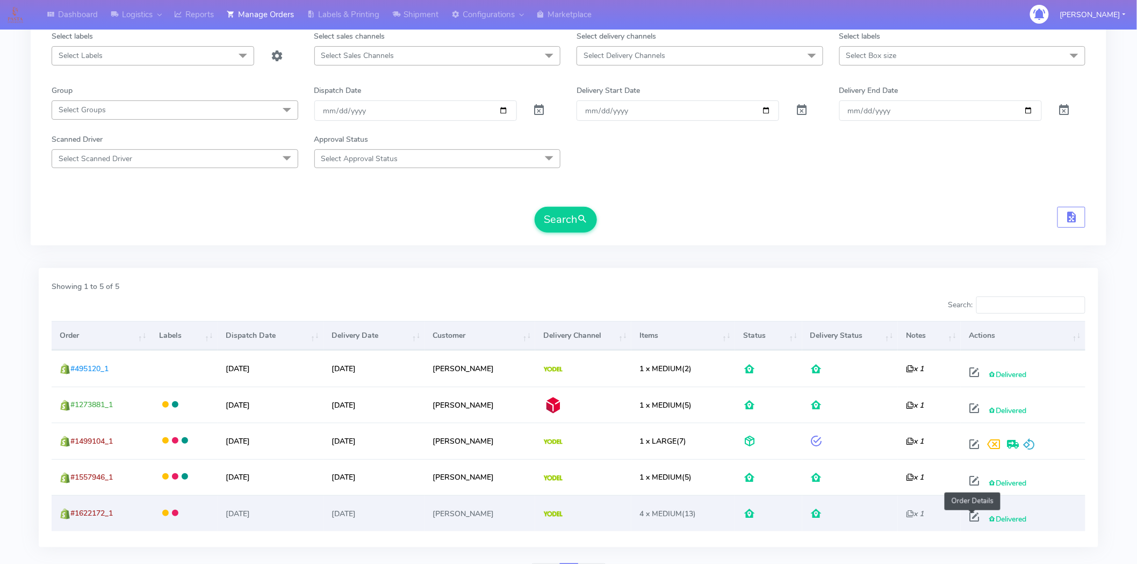 The image size is (1137, 564). Describe the element at coordinates (850, 336) in the screenshot. I see `th: Delivery Status: activate to sort column ascending` at that location.